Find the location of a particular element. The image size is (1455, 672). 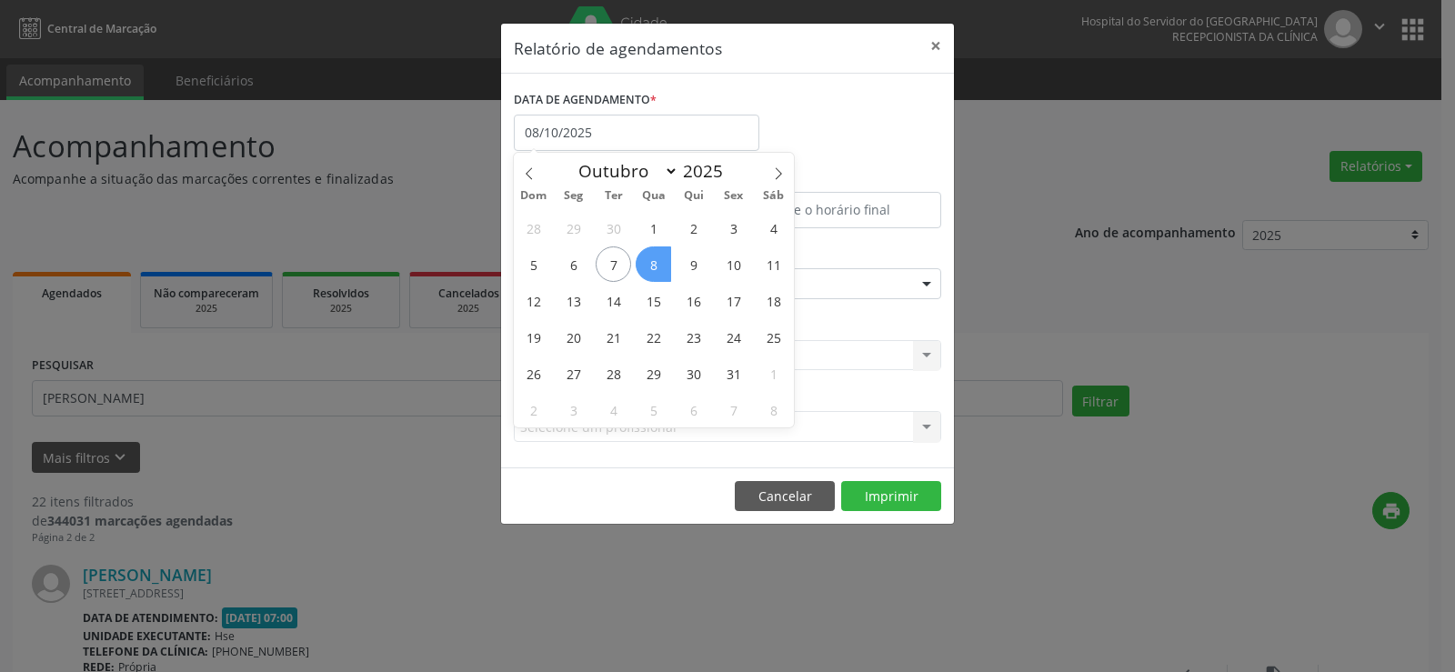

span: Novembro 7, 2025 is located at coordinates (733, 409).